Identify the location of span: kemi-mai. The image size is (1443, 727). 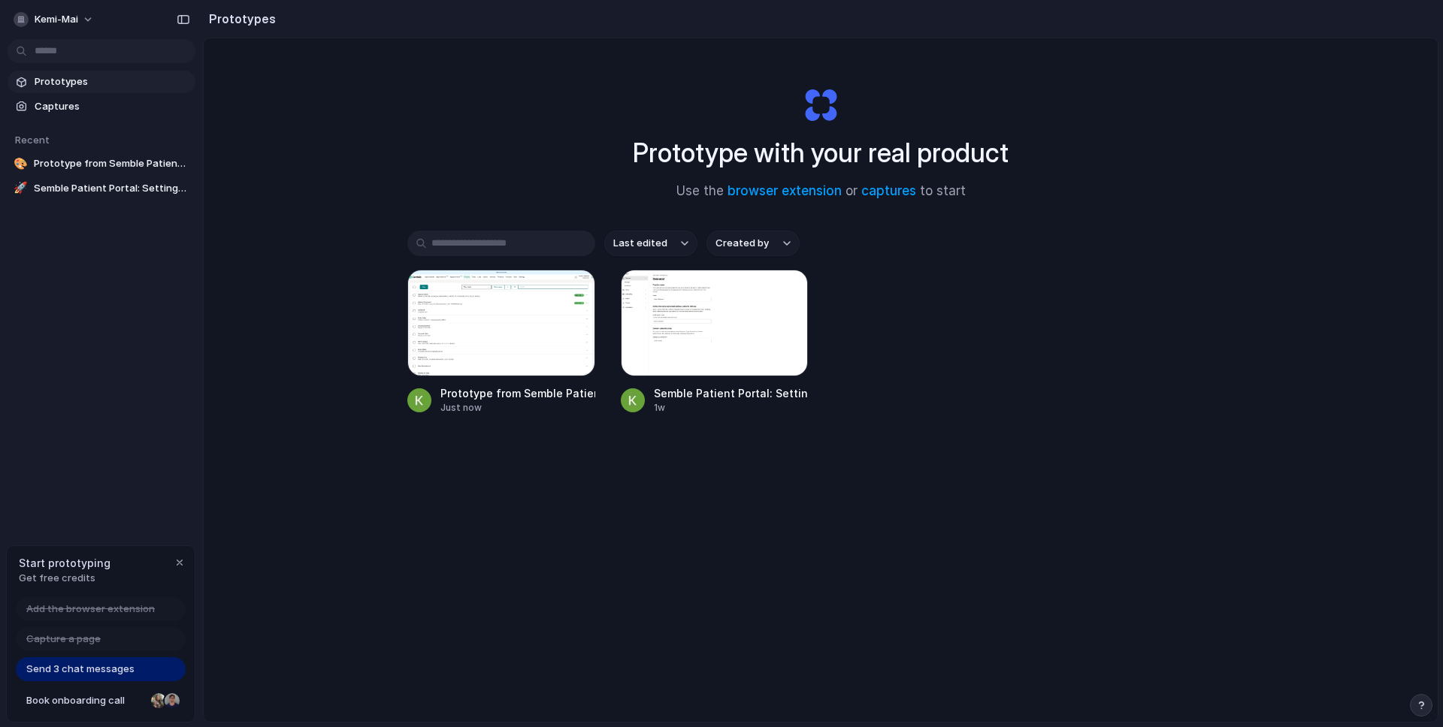
(56, 20).